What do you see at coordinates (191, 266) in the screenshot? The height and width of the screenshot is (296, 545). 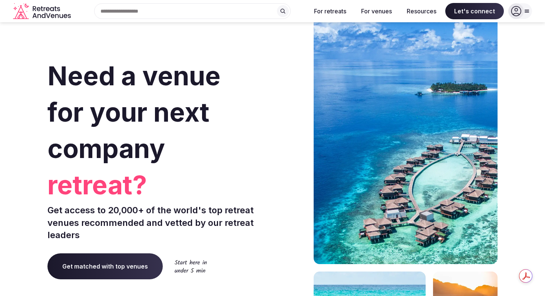 I see `img: Start here in under 5 min` at bounding box center [191, 266].